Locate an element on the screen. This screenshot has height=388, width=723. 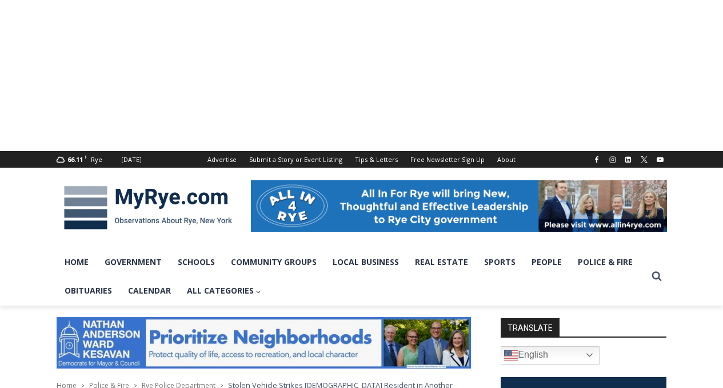
a: Sports is located at coordinates (500, 262).